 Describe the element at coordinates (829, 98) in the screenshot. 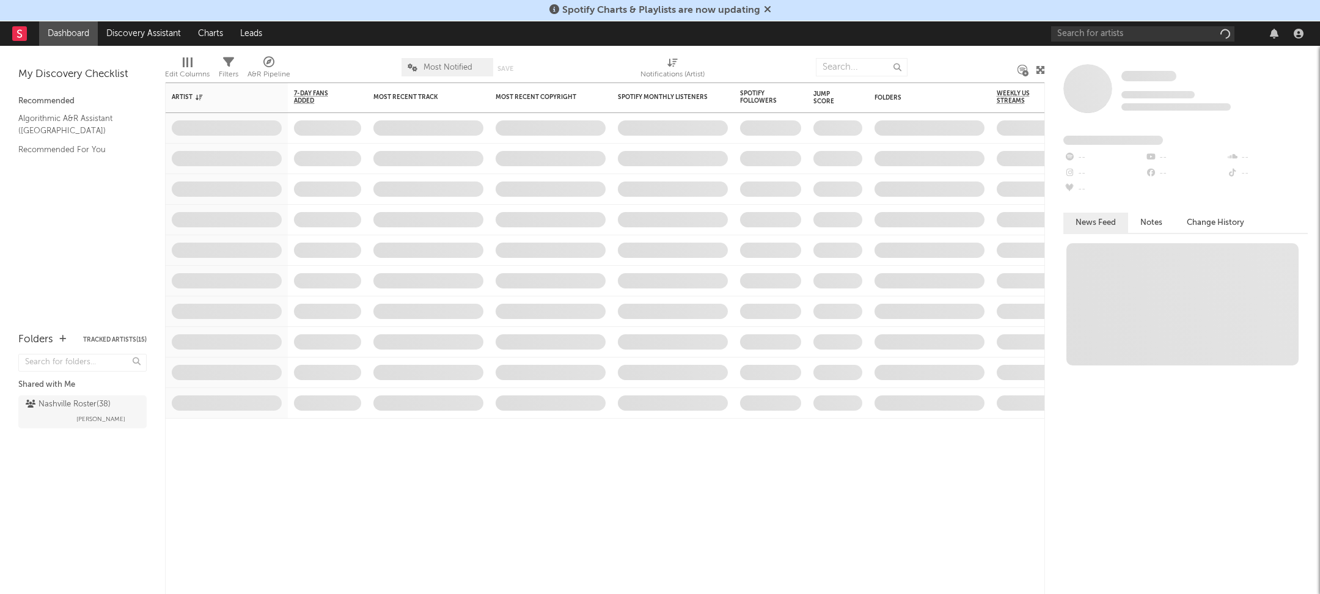

I see `div: Jump Score` at that location.